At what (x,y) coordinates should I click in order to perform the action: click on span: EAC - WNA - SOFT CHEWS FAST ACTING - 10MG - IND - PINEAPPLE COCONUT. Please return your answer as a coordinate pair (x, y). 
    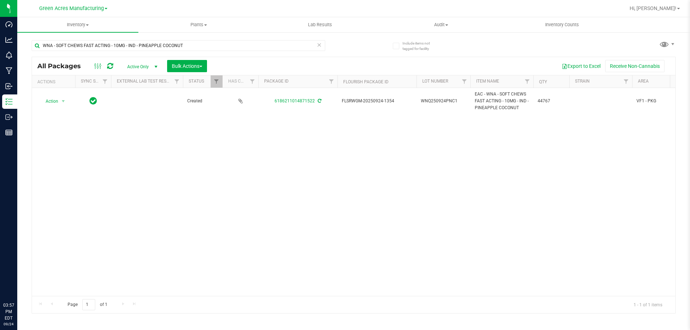
    Looking at the image, I should click on (502, 101).